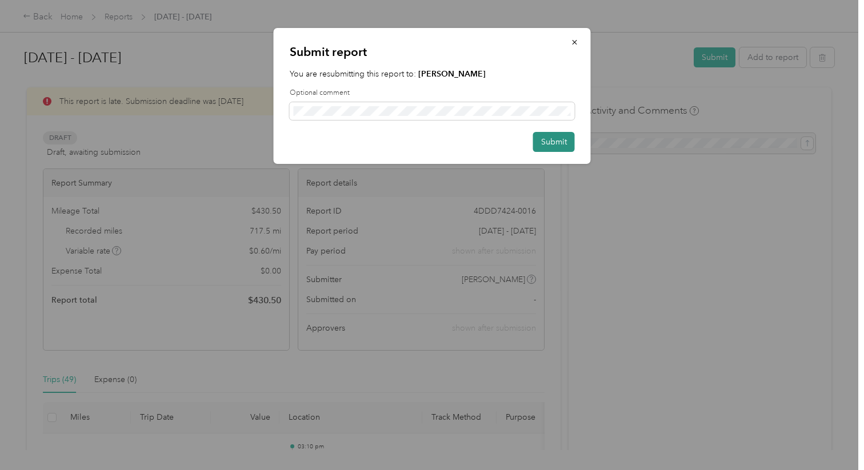 Image resolution: width=864 pixels, height=470 pixels. What do you see at coordinates (554, 142) in the screenshot?
I see `button: Submit` at bounding box center [554, 142].